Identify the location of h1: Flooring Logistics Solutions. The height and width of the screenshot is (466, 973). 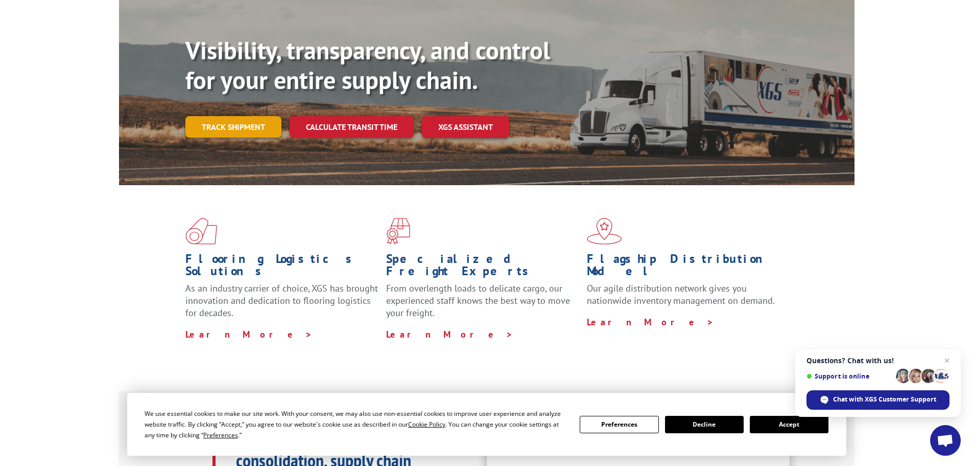
(282, 267).